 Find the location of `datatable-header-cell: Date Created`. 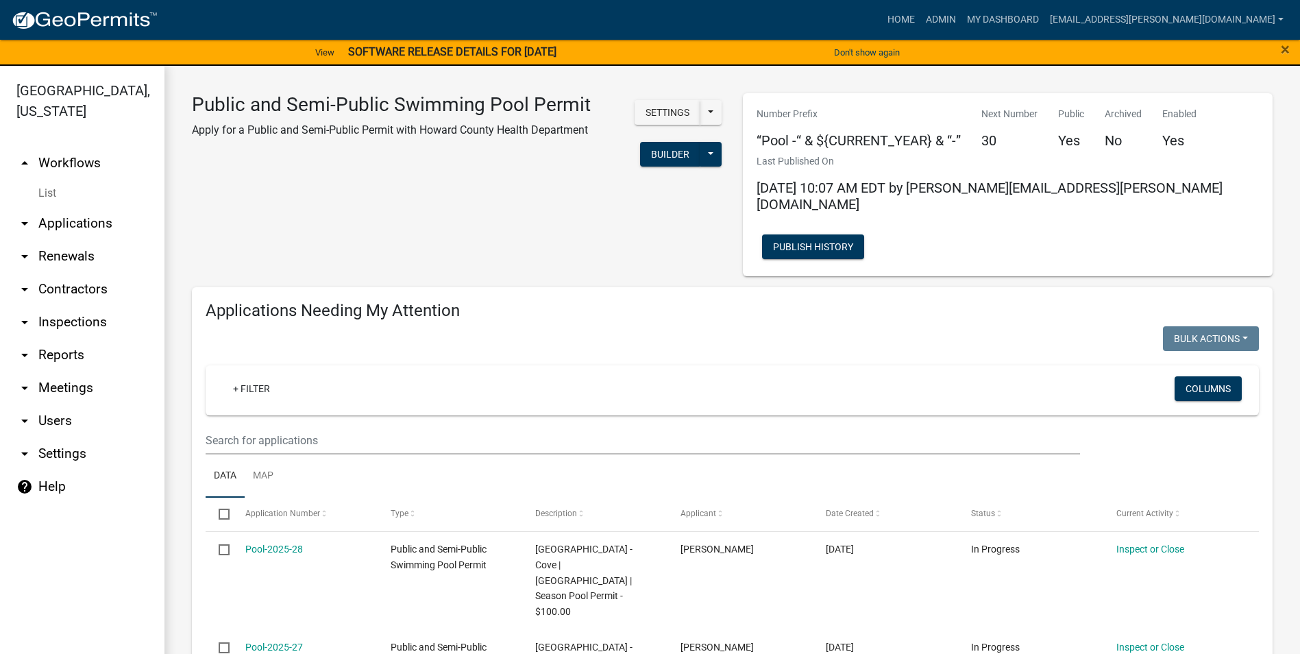

datatable-header-cell: Date Created is located at coordinates (885, 514).